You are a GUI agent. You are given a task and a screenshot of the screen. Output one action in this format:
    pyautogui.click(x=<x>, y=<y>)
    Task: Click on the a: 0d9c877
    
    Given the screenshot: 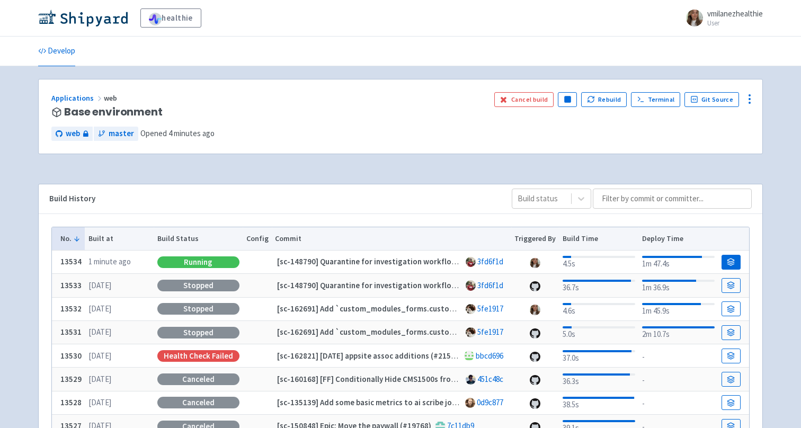 What is the action you would take?
    pyautogui.click(x=490, y=402)
    